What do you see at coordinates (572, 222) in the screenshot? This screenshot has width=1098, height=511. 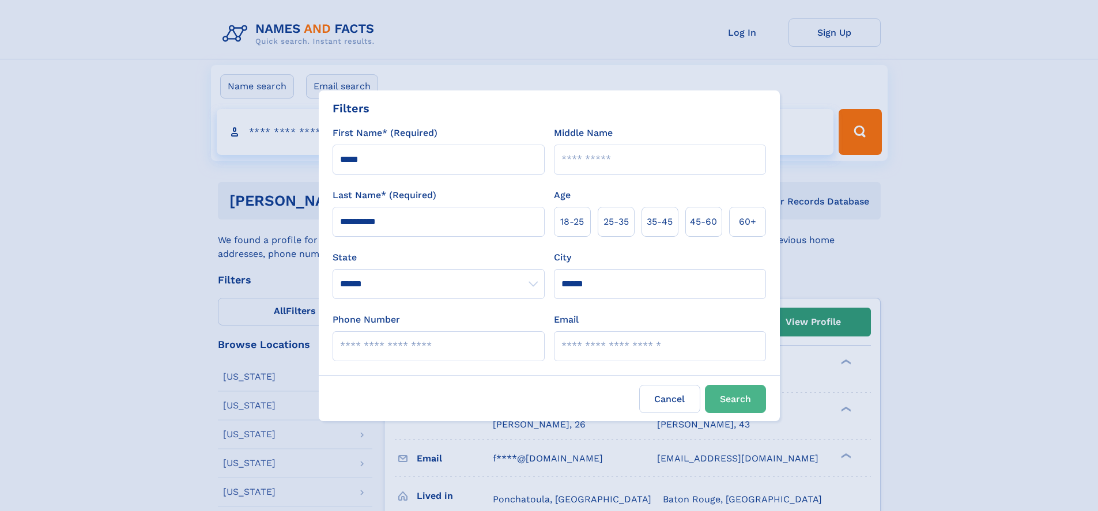 I see `span: 18‑25` at bounding box center [572, 222].